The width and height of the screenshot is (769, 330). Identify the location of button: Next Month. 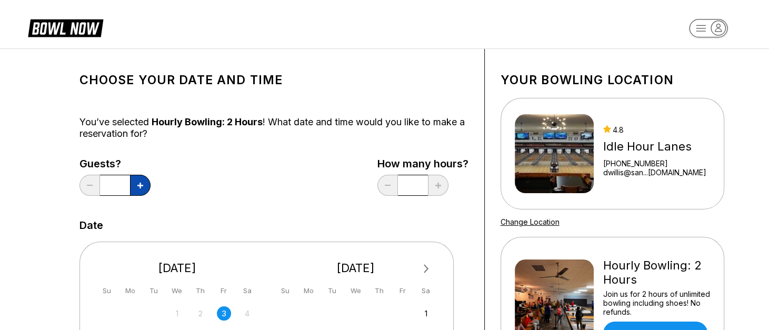
(427, 269).